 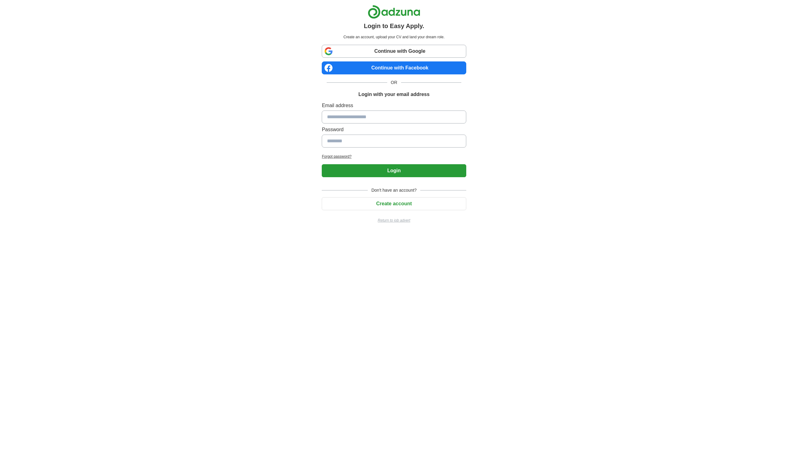 What do you see at coordinates (394, 12) in the screenshot?
I see `img: Adzuna logo` at bounding box center [394, 12].